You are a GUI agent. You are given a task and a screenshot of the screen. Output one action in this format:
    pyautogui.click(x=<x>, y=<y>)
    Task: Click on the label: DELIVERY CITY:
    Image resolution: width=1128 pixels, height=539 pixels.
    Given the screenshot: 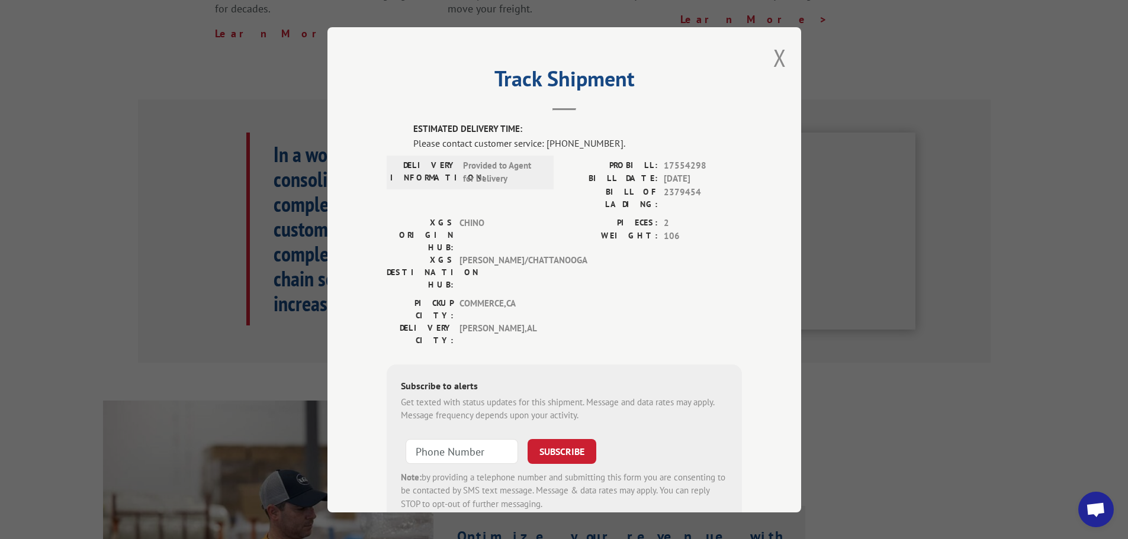 What is the action you would take?
    pyautogui.click(x=420, y=334)
    